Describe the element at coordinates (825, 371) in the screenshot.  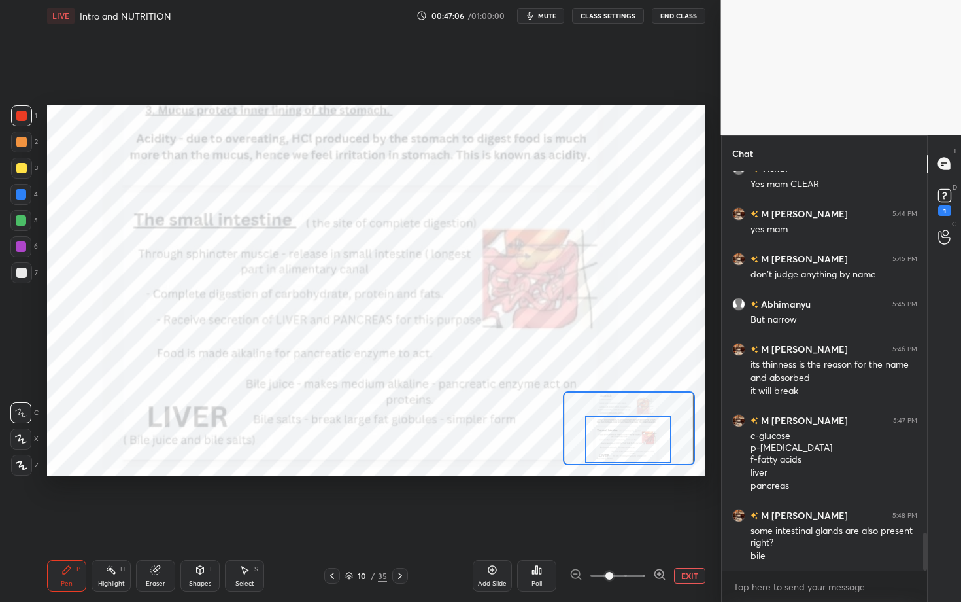
I see `div: grid` at that location.